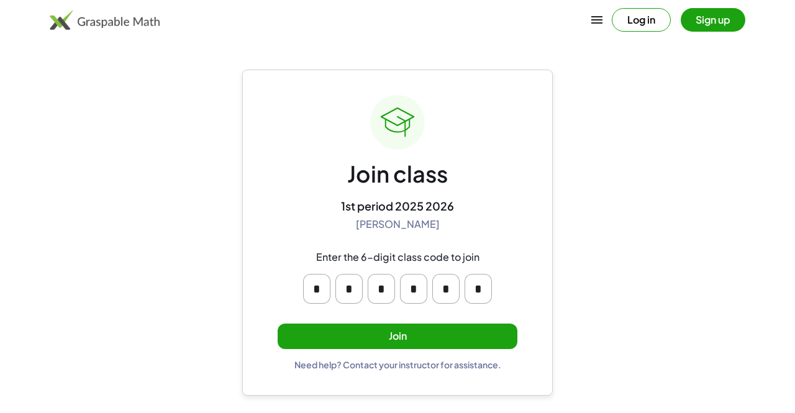  Describe the element at coordinates (713, 20) in the screenshot. I see `button: Sign up` at that location.